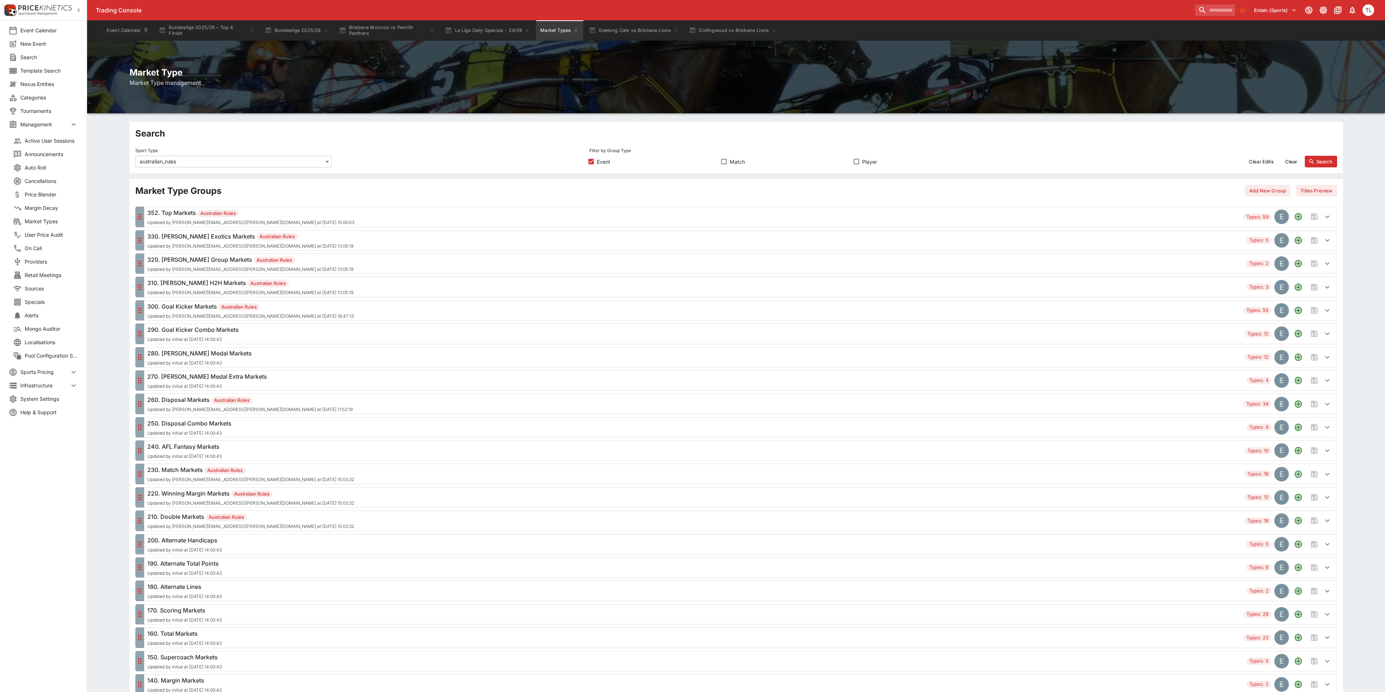 This screenshot has height=692, width=1385. I want to click on button: Connected to PK, so click(1309, 10).